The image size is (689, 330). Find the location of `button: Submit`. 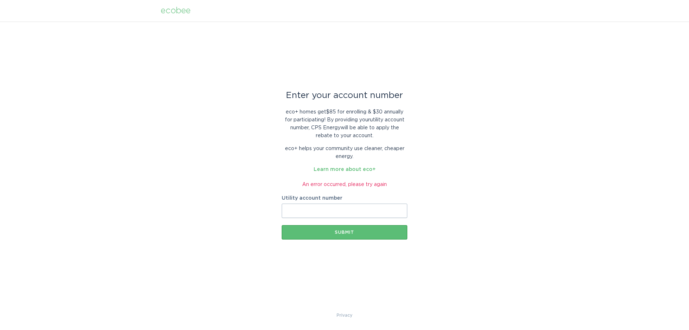

button: Submit is located at coordinates (345, 232).